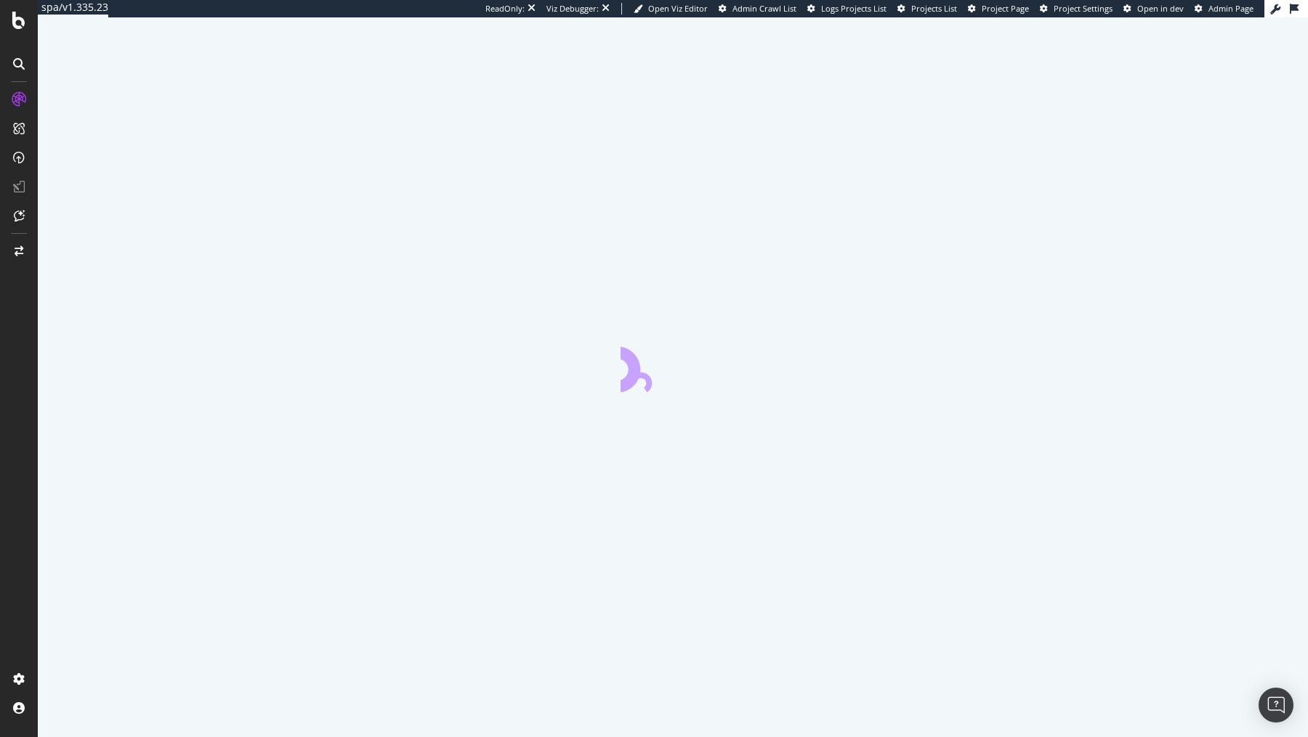 The height and width of the screenshot is (737, 1308). Describe the element at coordinates (1083, 8) in the screenshot. I see `span: Project Settings` at that location.